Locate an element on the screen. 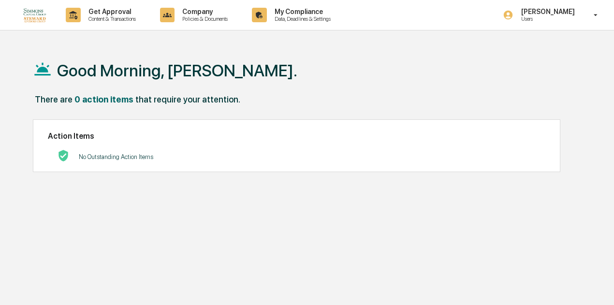  p: Policies & Documents is located at coordinates (204, 19).